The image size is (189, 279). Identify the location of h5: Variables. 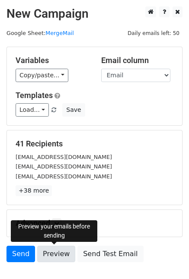
(52, 60).